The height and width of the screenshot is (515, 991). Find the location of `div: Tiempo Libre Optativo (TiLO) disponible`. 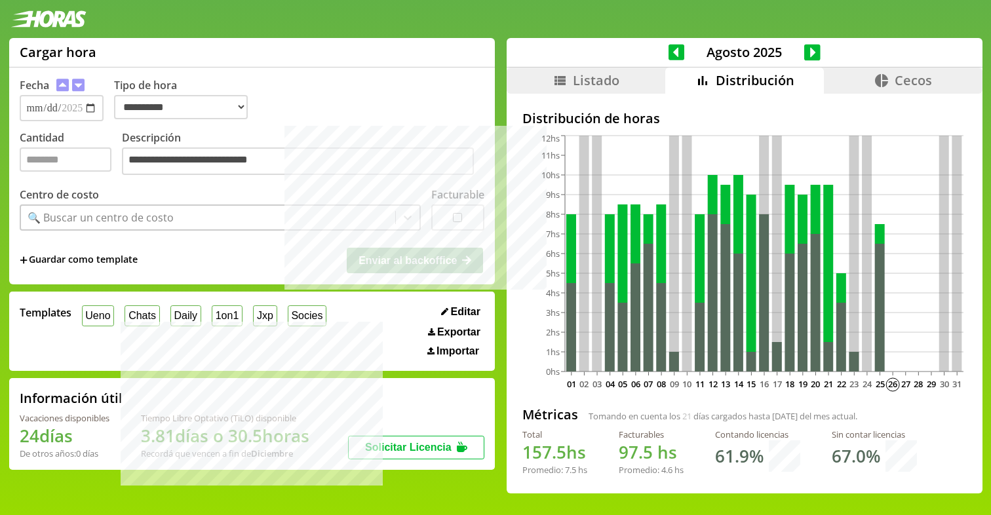

div: Tiempo Libre Optativo (TiLO) disponible is located at coordinates (225, 418).